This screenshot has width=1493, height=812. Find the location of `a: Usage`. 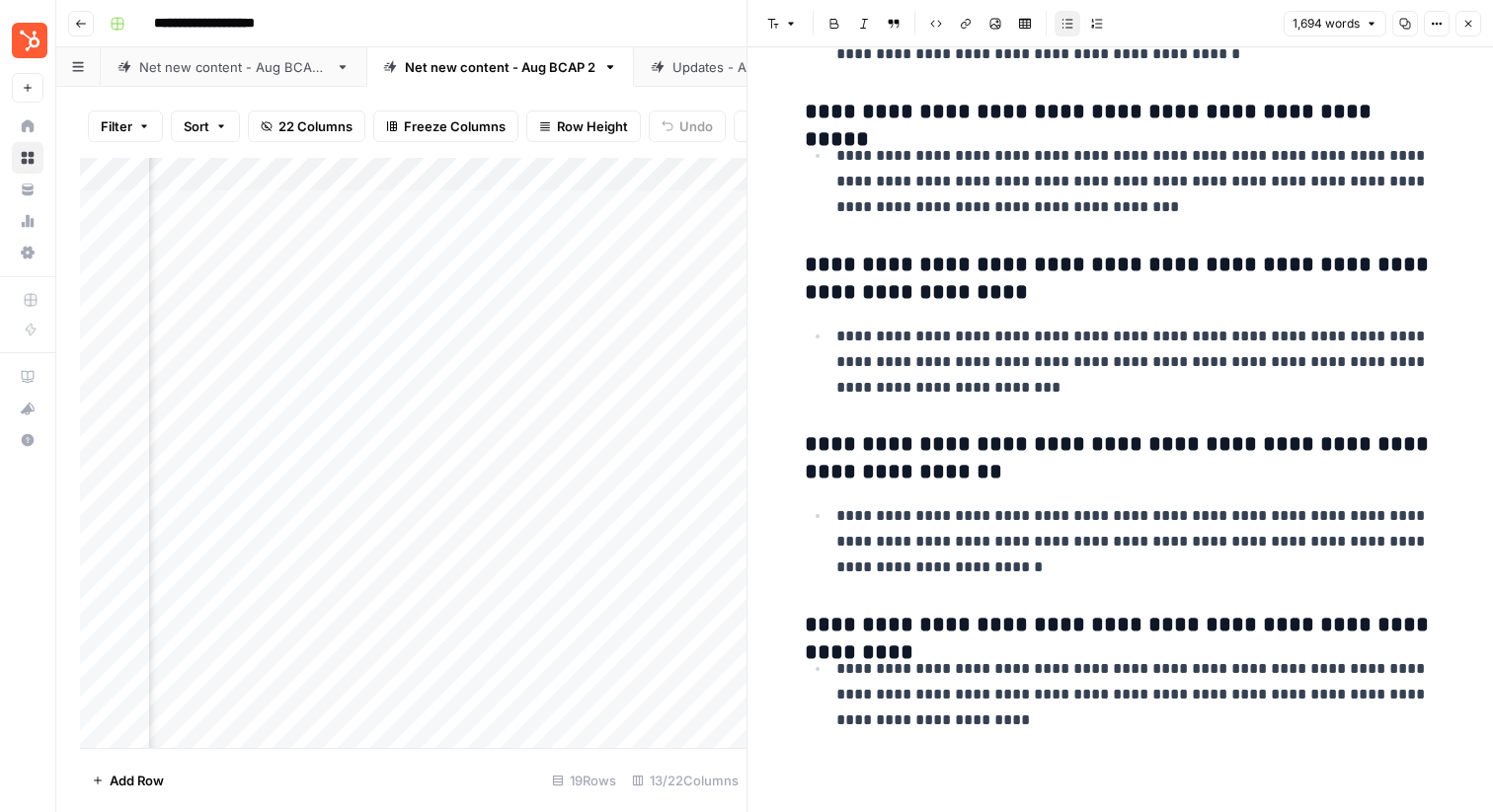

a: Usage is located at coordinates (28, 222).